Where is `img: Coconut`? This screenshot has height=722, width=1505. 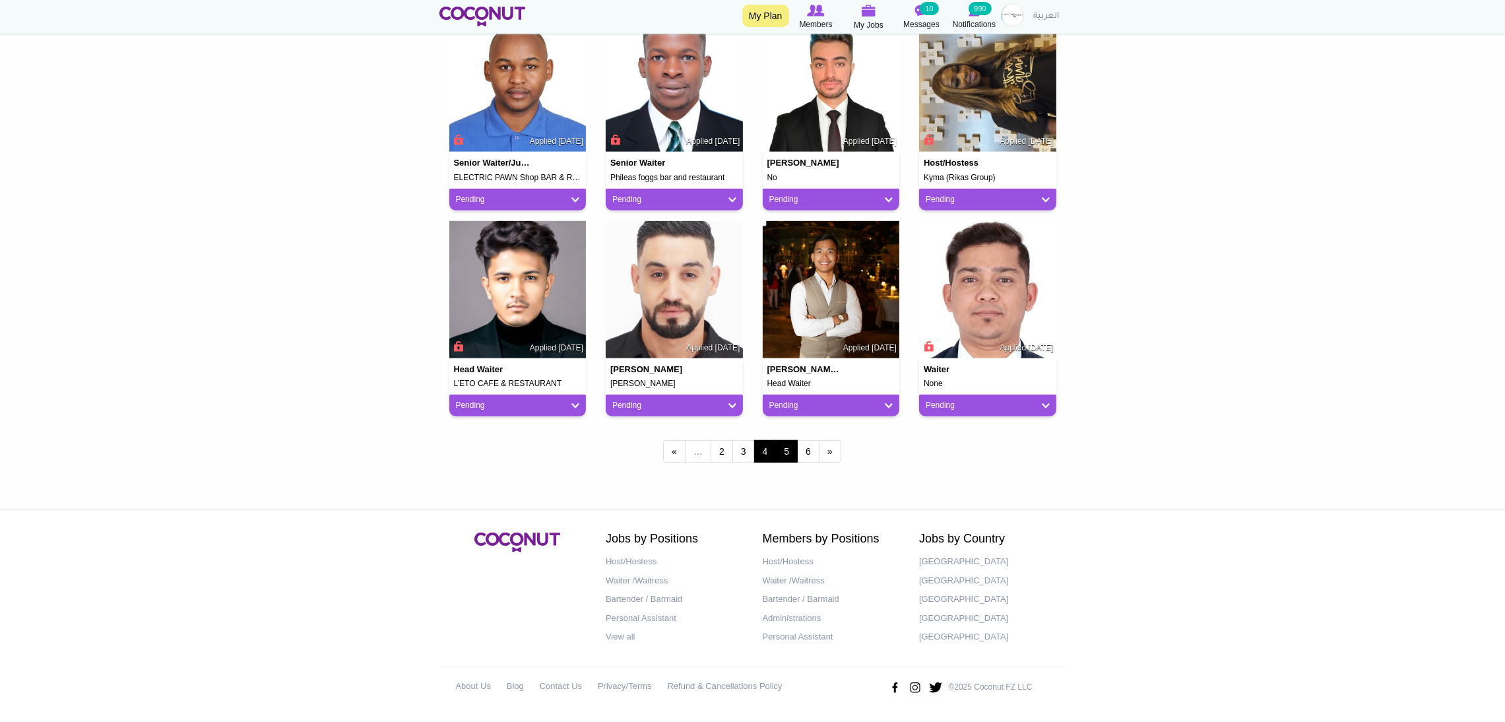
img: Coconut is located at coordinates (517, 542).